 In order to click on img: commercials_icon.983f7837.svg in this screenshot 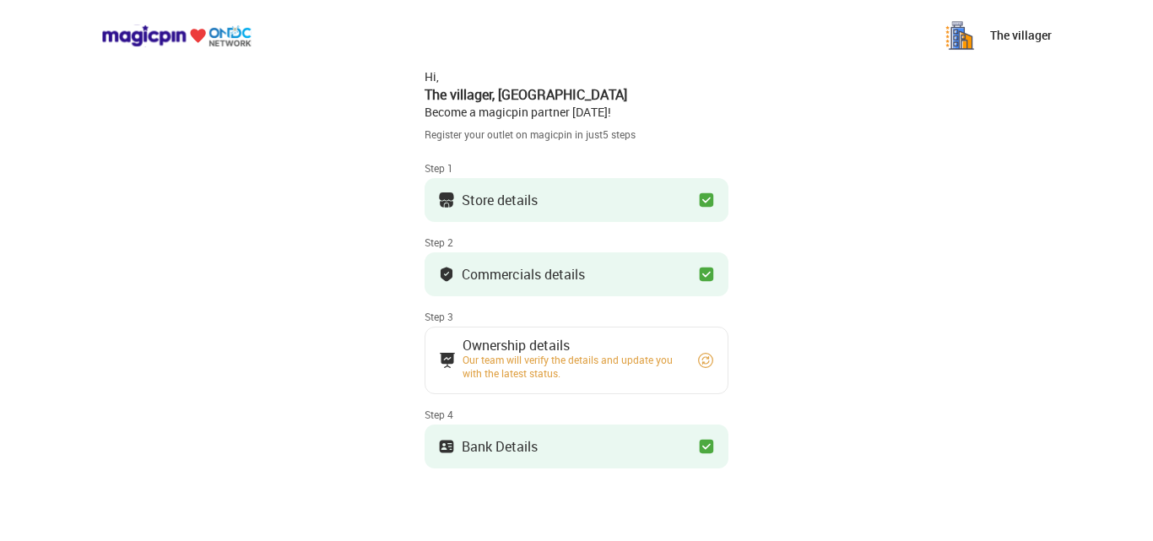, I will do `click(447, 360)`.